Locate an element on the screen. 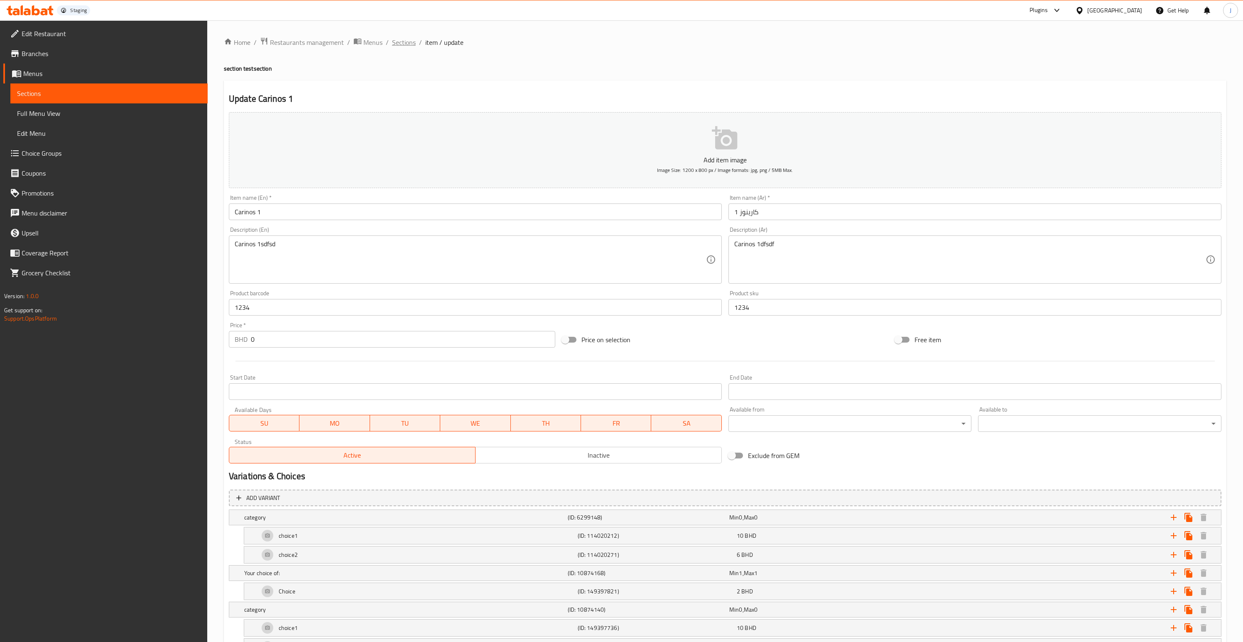  span: Coverage Report is located at coordinates (111, 253).